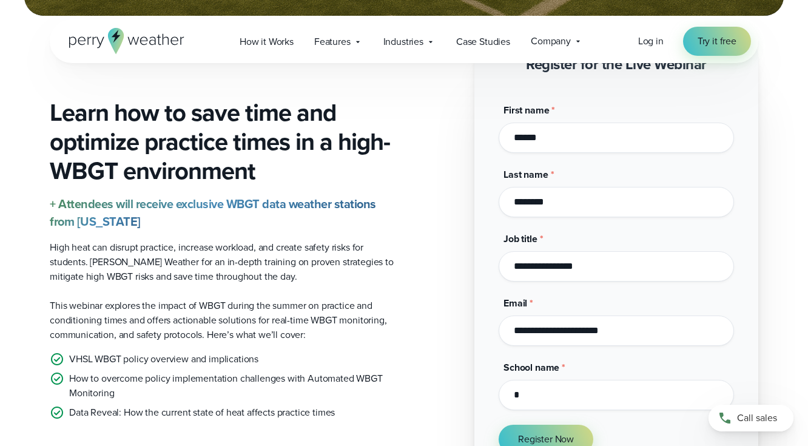  I want to click on h3: Learn how to save time and optimize practice times in a high-WBGT environment, so click(222, 142).